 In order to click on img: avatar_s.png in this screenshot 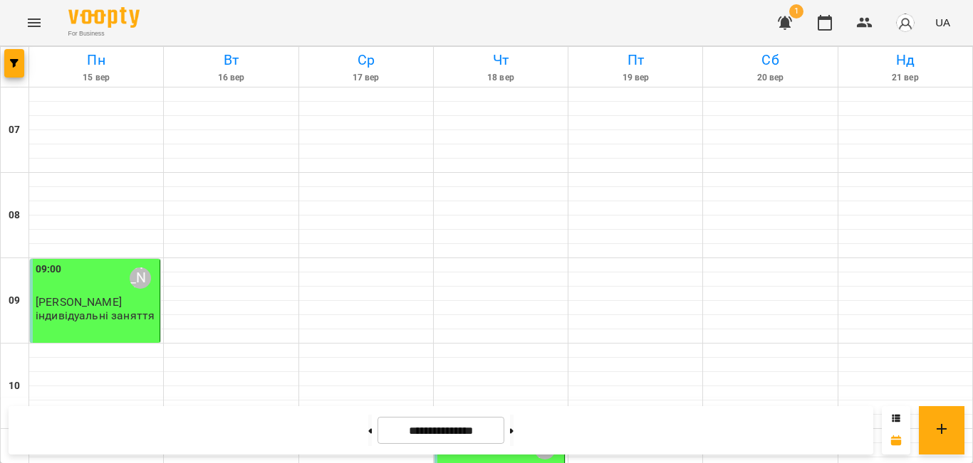, I will do `click(905, 23)`.